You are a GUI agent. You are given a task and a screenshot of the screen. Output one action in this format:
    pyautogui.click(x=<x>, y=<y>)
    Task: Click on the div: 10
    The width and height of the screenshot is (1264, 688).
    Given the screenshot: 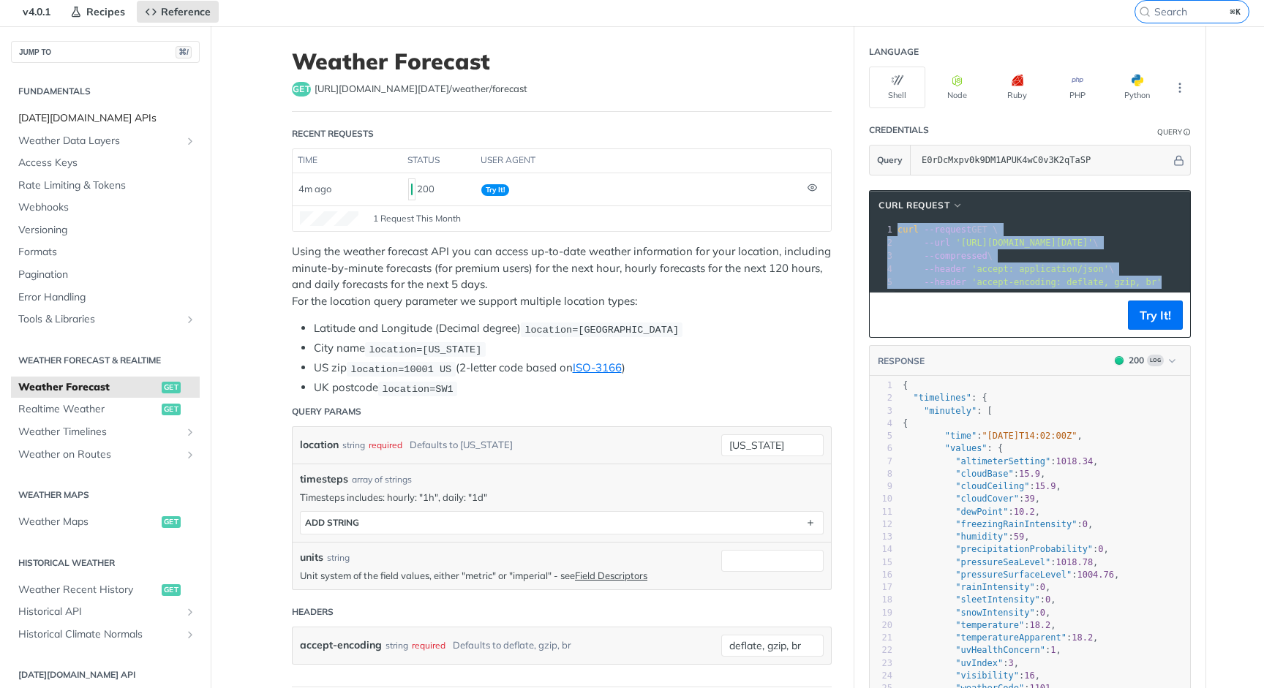 What is the action you would take?
    pyautogui.click(x=881, y=499)
    